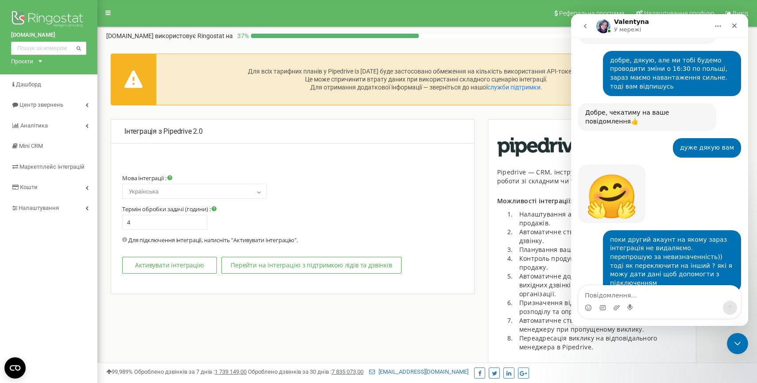 The height and width of the screenshot is (383, 757). Describe the element at coordinates (592, 13) in the screenshot. I see `span: Реферальна програма` at that location.